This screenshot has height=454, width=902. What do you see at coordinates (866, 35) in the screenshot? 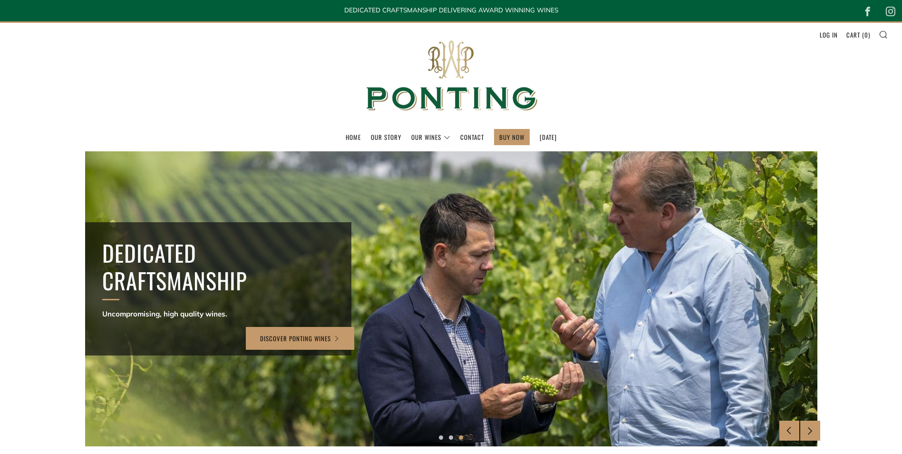
I see `span: 0` at bounding box center [866, 35].